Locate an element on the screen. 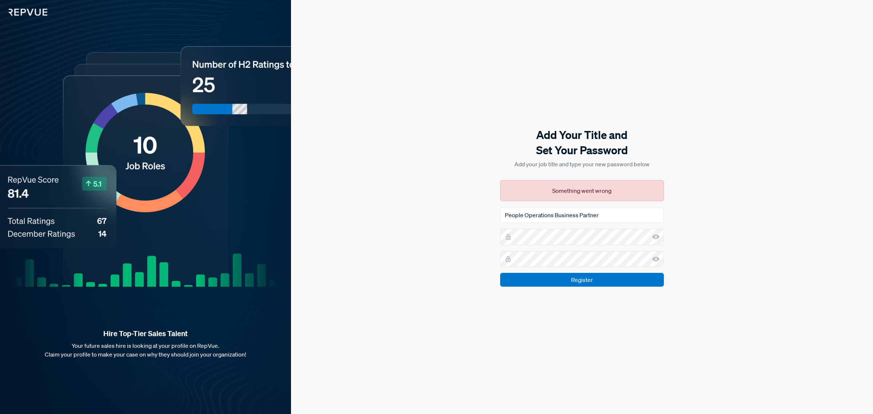 Image resolution: width=873 pixels, height=414 pixels. h5: Add Your Title and Set Your Password is located at coordinates (582, 143).